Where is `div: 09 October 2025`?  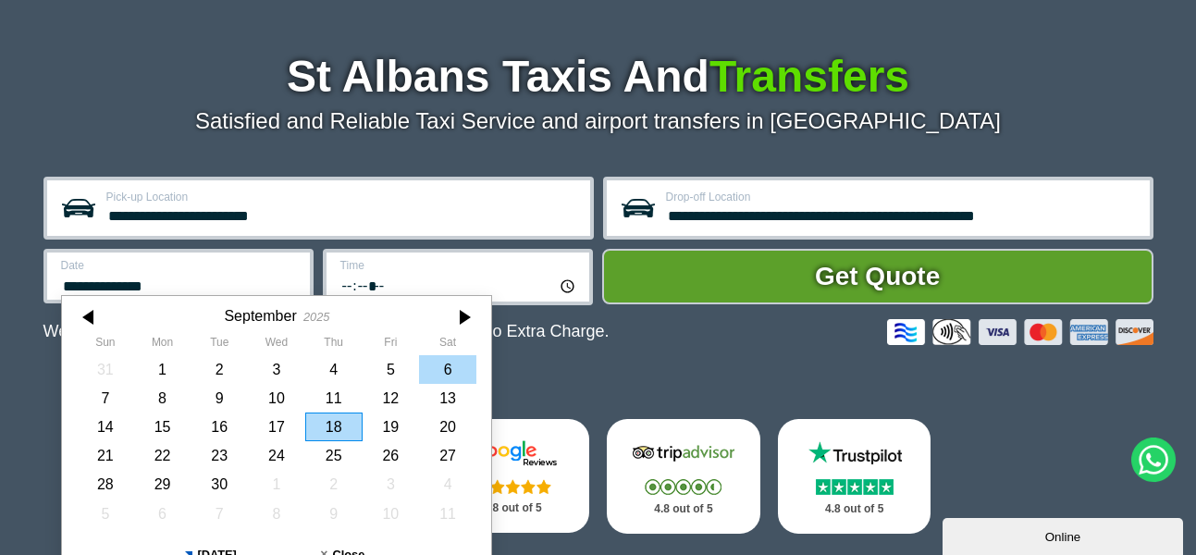
div: 09 October 2025 is located at coordinates (333, 513).